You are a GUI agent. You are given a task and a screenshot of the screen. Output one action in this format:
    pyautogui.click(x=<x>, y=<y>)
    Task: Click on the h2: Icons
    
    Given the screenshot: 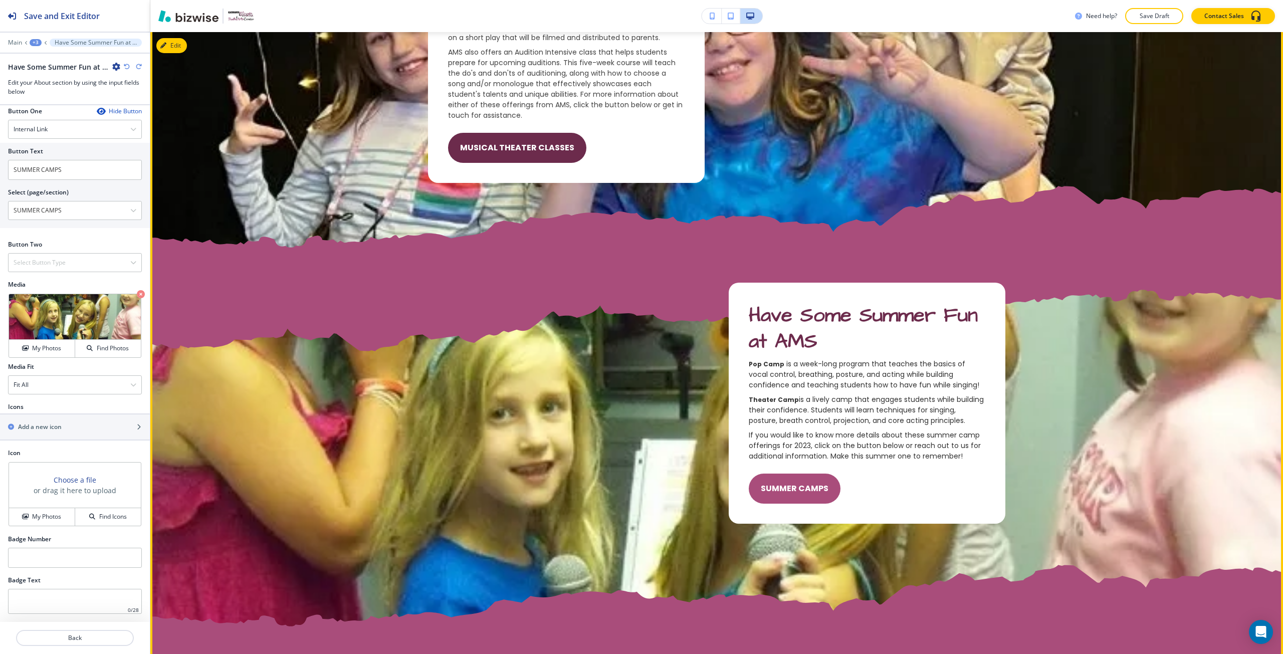 What is the action you would take?
    pyautogui.click(x=16, y=407)
    